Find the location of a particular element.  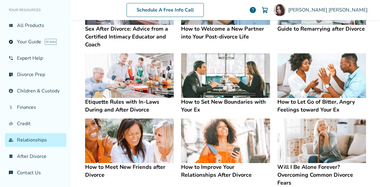

span: phone_in_talk is located at coordinates (11, 58).